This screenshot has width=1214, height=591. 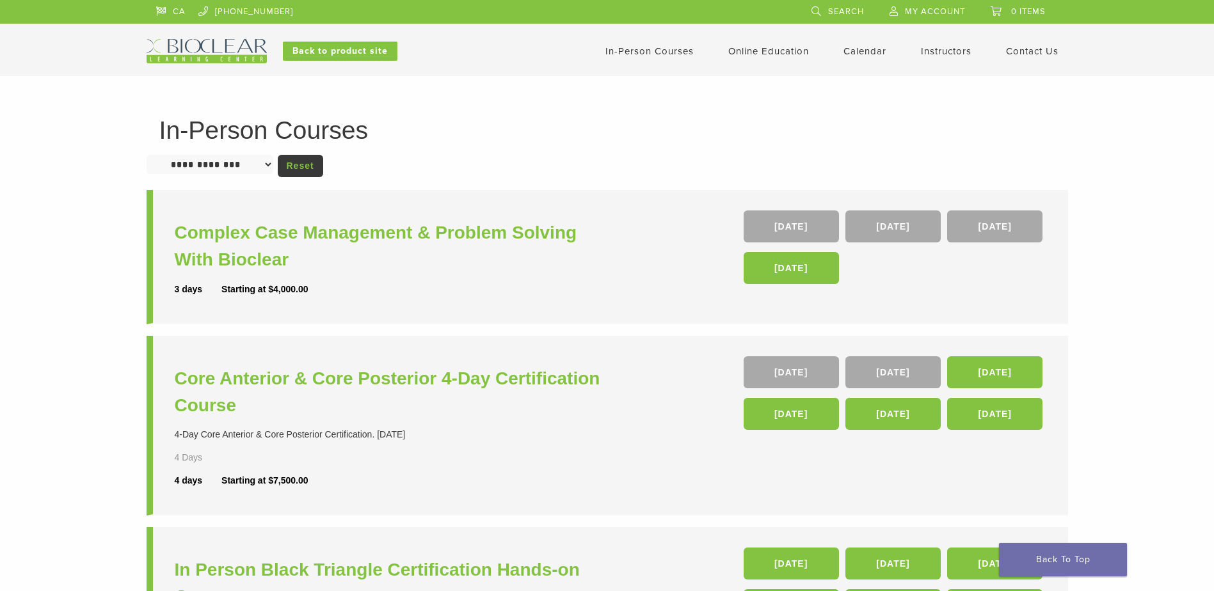 I want to click on a: Core Anterior & Core Posterior 4-Day Certification Course, so click(x=392, y=392).